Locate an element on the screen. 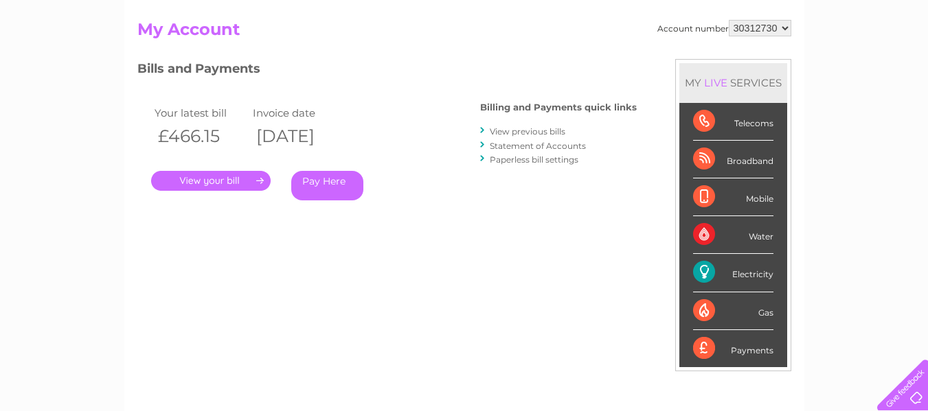 Image resolution: width=928 pixels, height=411 pixels. a: Blog is located at coordinates (818, 63).